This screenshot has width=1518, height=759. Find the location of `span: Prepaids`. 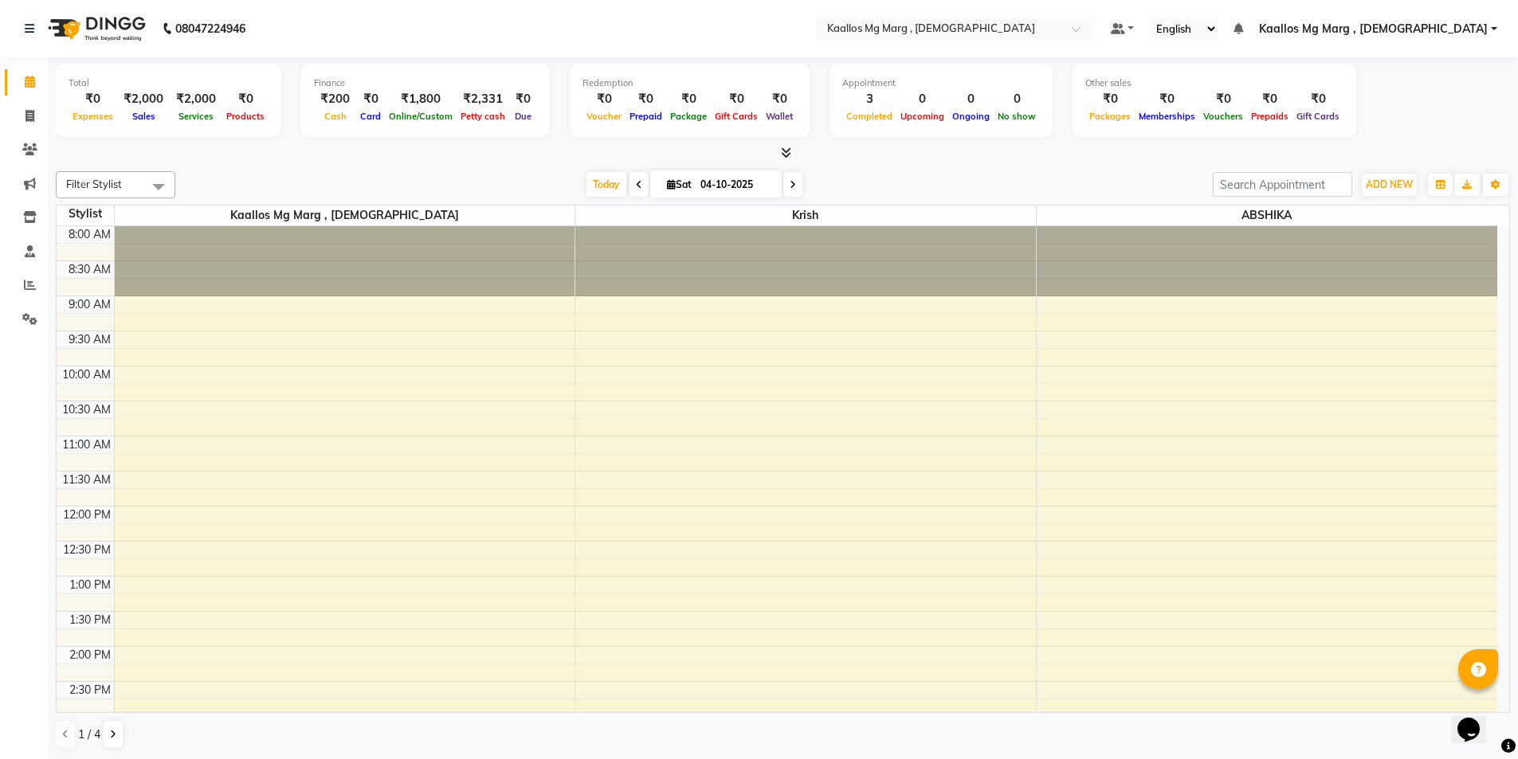

span: Prepaids is located at coordinates (1269, 116).